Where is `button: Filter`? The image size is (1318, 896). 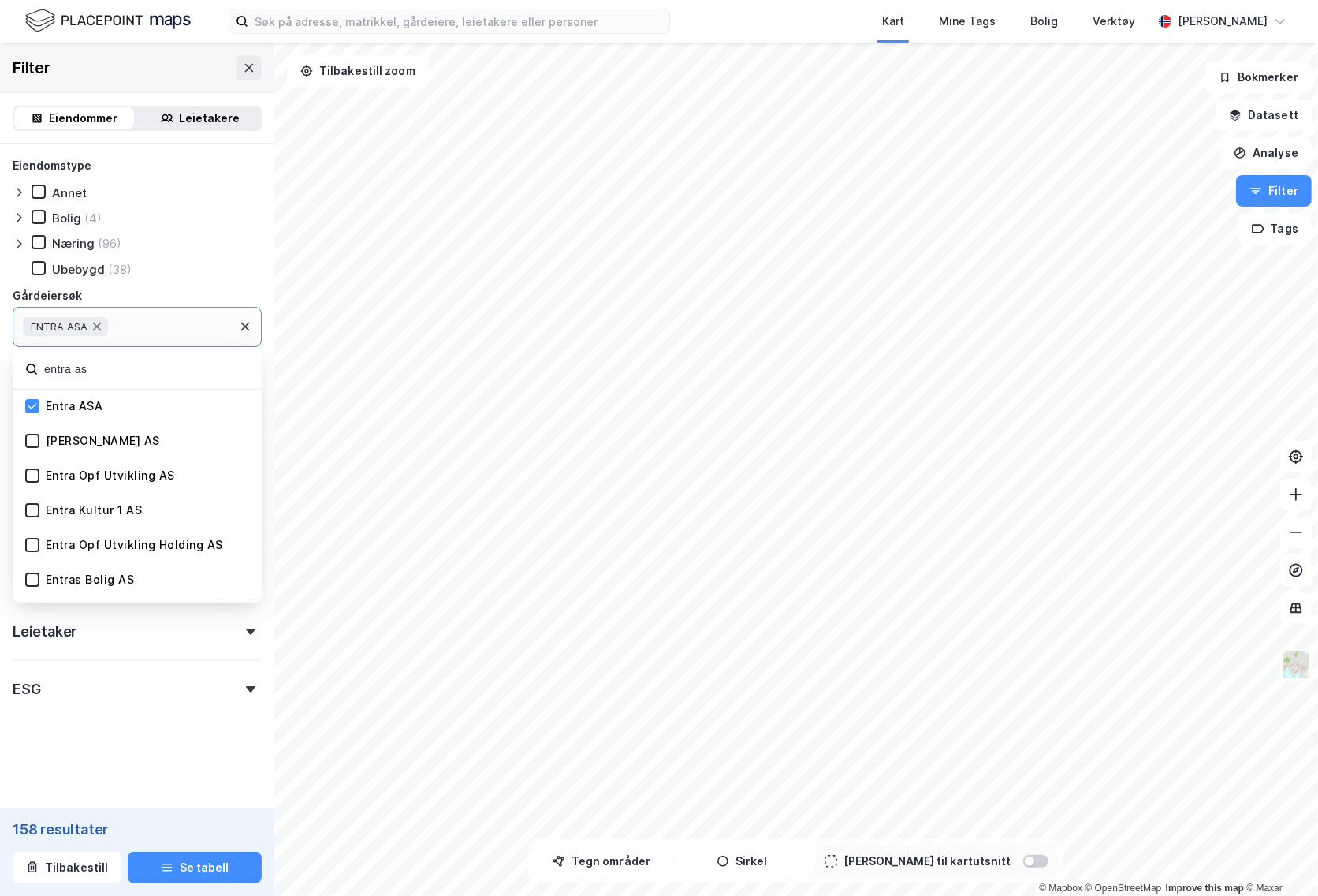 button: Filter is located at coordinates (1274, 191).